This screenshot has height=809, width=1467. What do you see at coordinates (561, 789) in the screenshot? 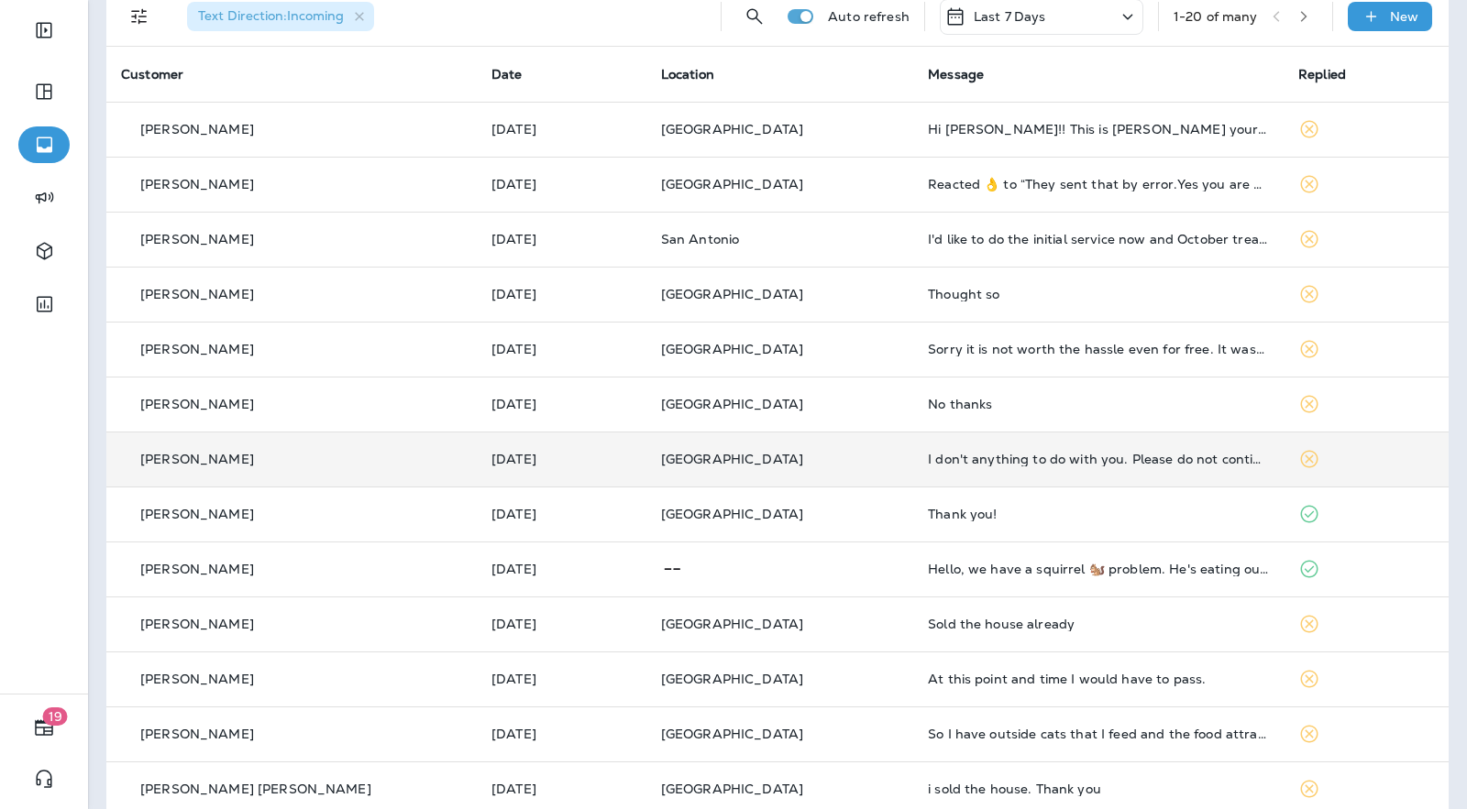
I see `p: Sep 22, 2025 11:03 PM` at bounding box center [561, 789].